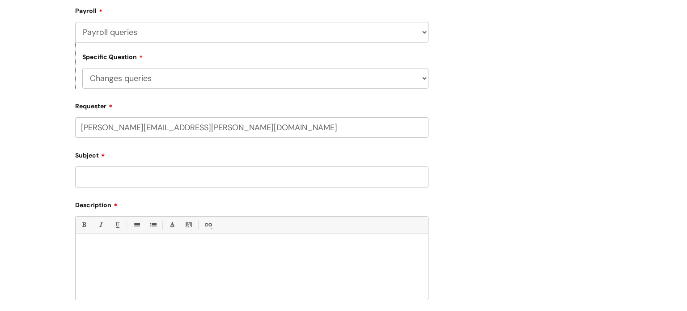 The width and height of the screenshot is (687, 311). What do you see at coordinates (252, 105) in the screenshot?
I see `label: Requester` at bounding box center [252, 105].